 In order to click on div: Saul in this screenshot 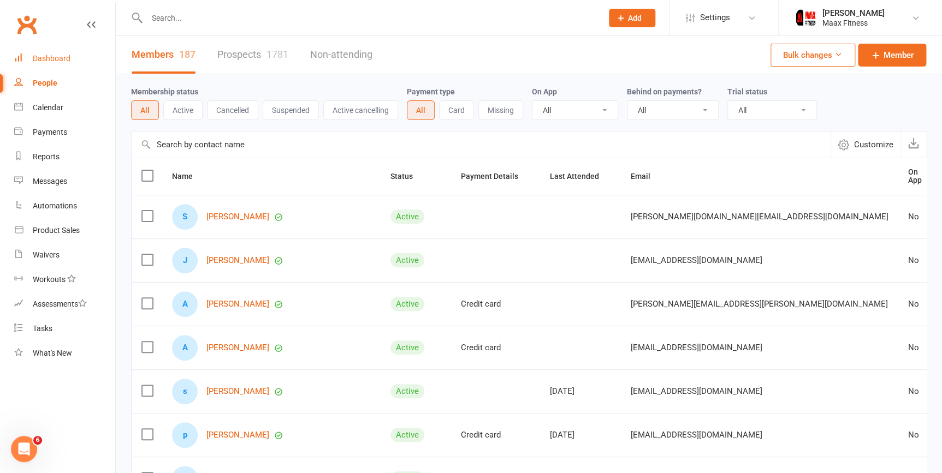, I will do `click(185, 217)`.